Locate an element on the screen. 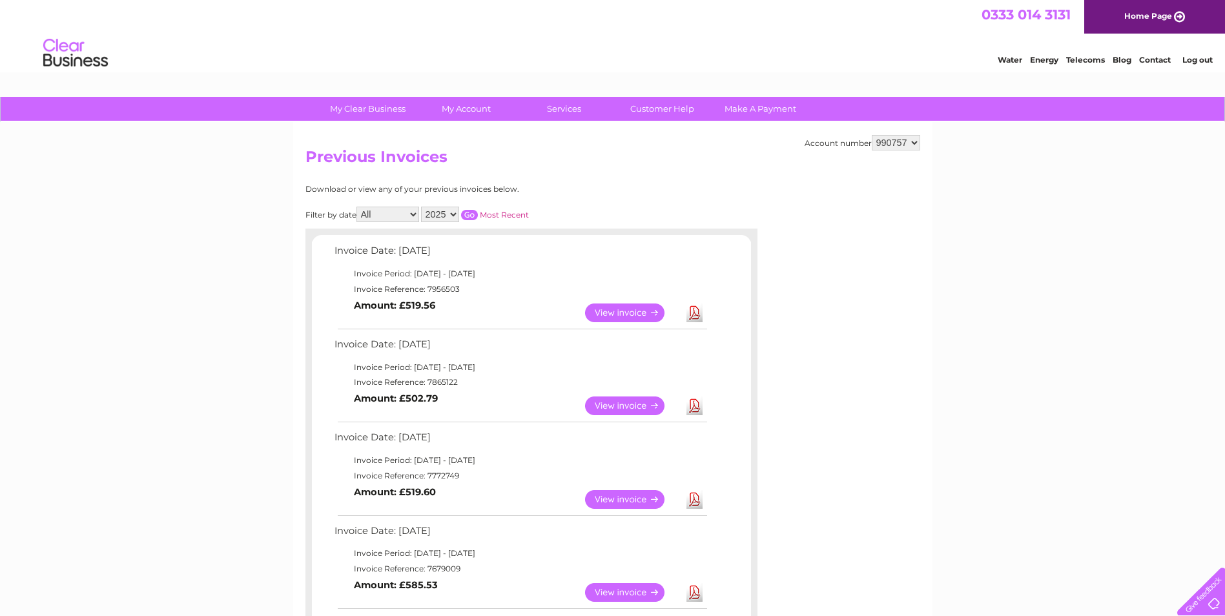  td: Invoice Reference: 7772749 is located at coordinates (520, 476).